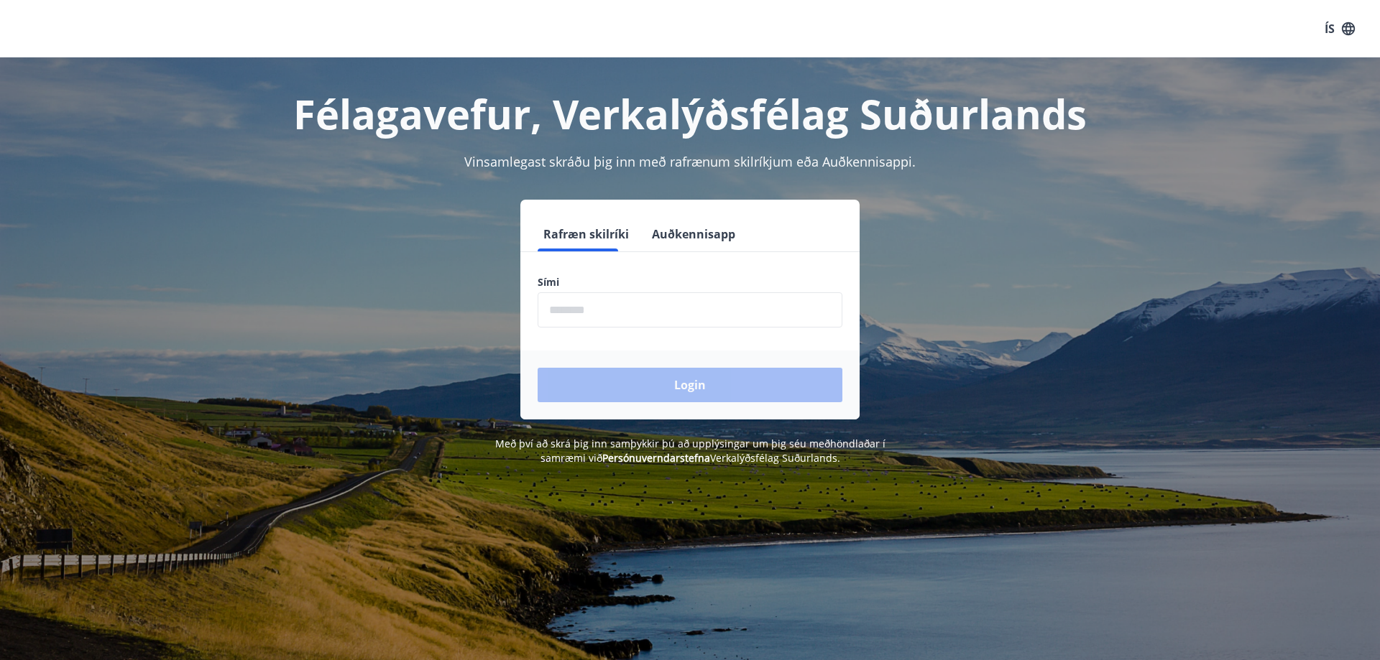 The height and width of the screenshot is (660, 1380). I want to click on button: Rafræn skilríki, so click(586, 234).